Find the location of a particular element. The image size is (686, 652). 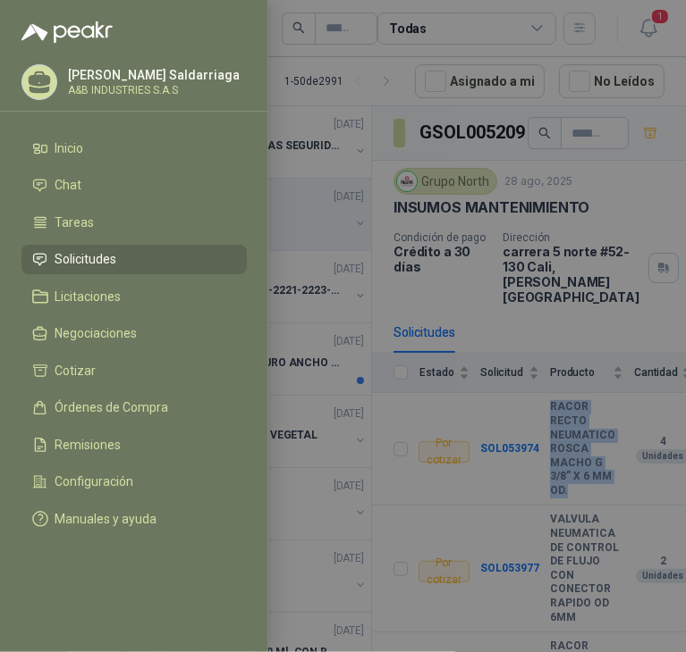

a: Chat is located at coordinates (134, 186).